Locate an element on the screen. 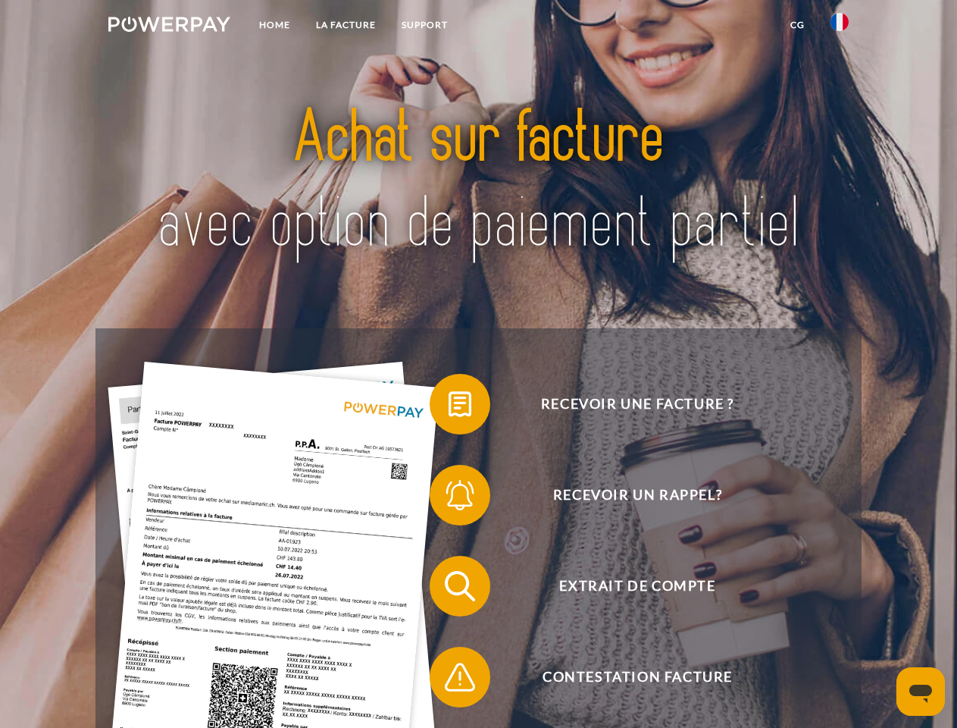 This screenshot has width=957, height=728. img: qb_warning.svg is located at coordinates (460, 677).